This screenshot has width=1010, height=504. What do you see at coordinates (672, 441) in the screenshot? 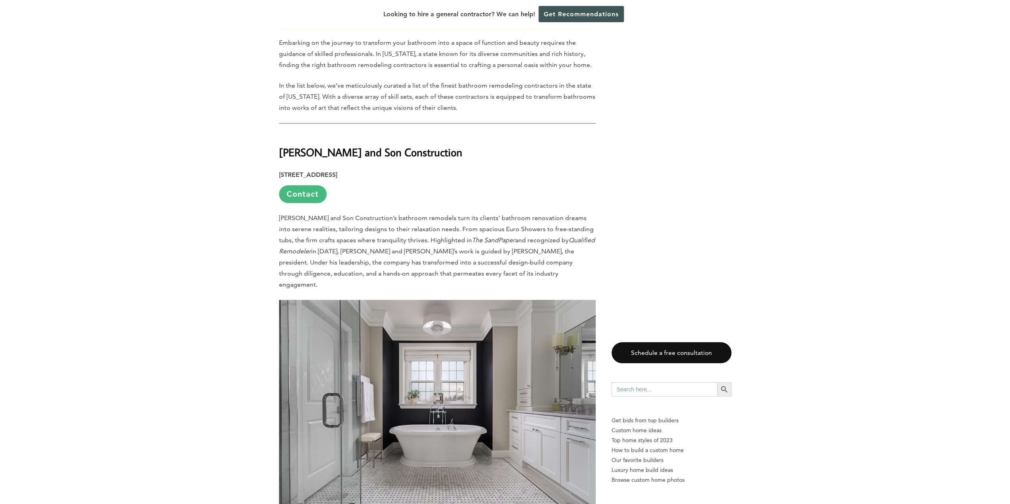
I see `p: Top home styles of 2023` at bounding box center [672, 441].